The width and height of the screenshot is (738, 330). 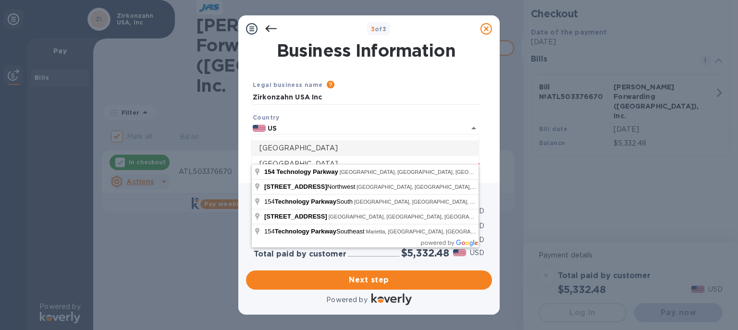 I want to click on img: Logo, so click(x=391, y=299).